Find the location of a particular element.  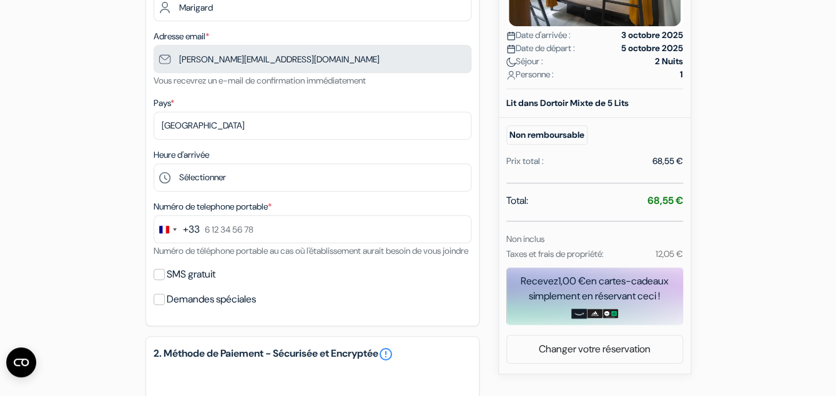

label: Numéro de telephone portable is located at coordinates (212, 207).